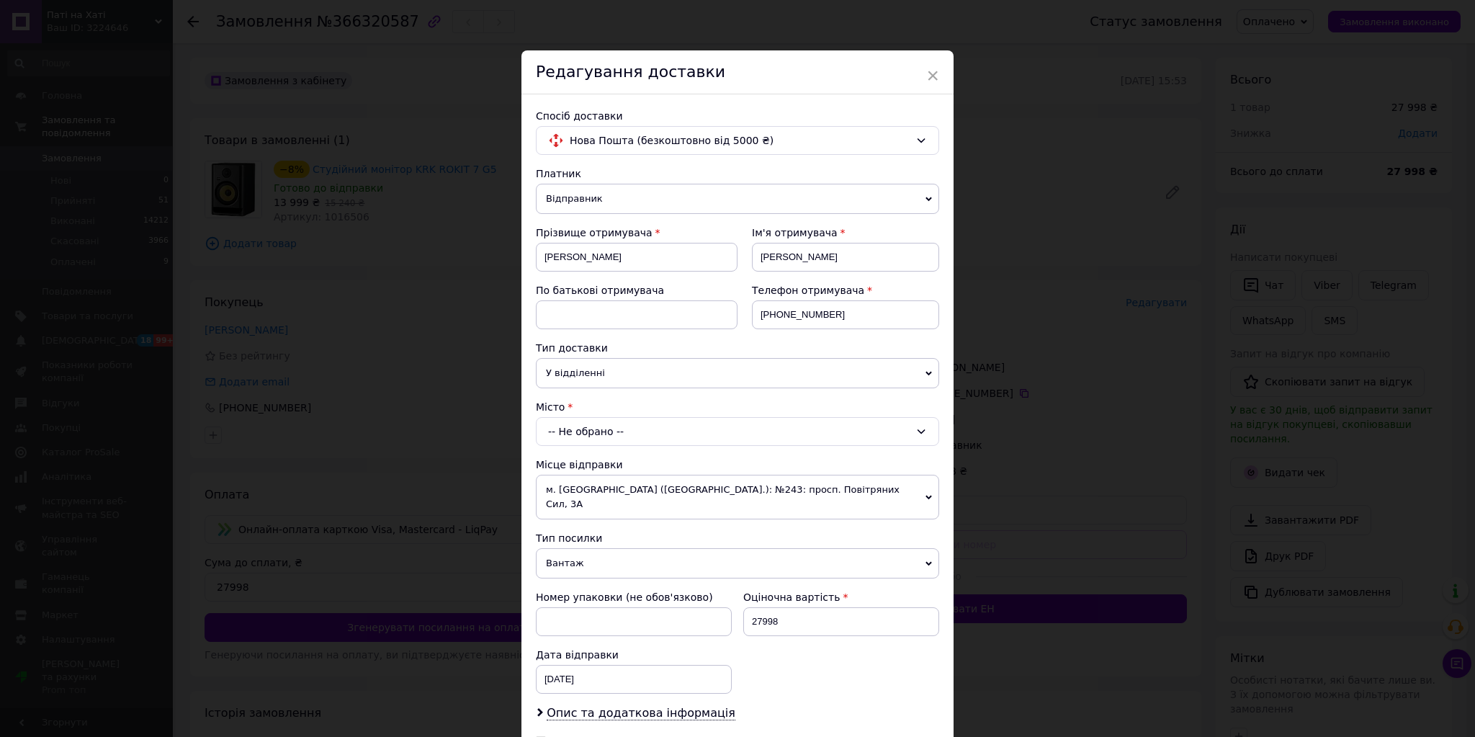  I want to click on span: Опис та додаткова інформація, so click(641, 713).